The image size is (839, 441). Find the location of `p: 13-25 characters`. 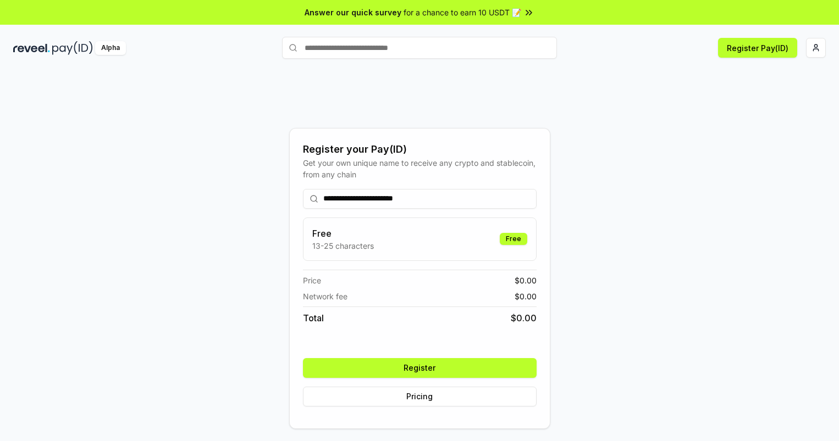

p: 13-25 characters is located at coordinates (343, 246).